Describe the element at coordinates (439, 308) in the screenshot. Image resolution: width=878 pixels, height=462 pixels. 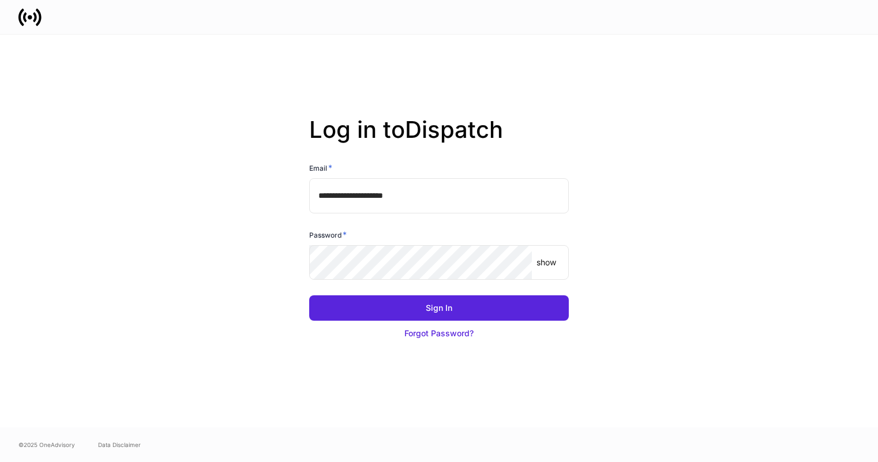
I see `button: Sign In` at that location.